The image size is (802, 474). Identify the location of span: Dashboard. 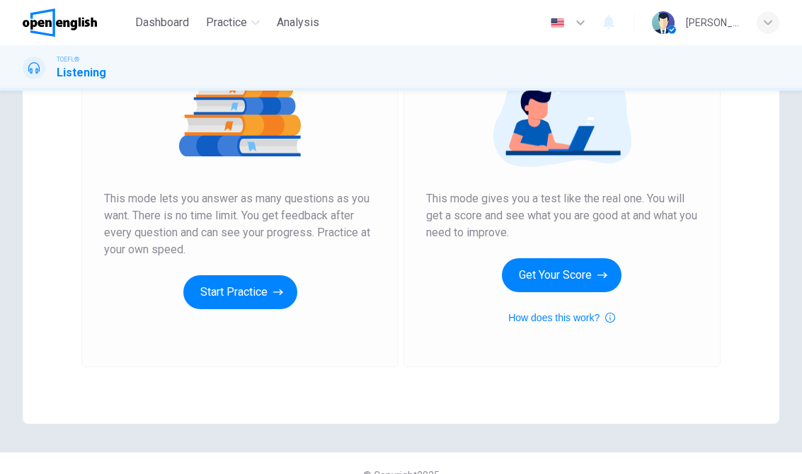
(162, 23).